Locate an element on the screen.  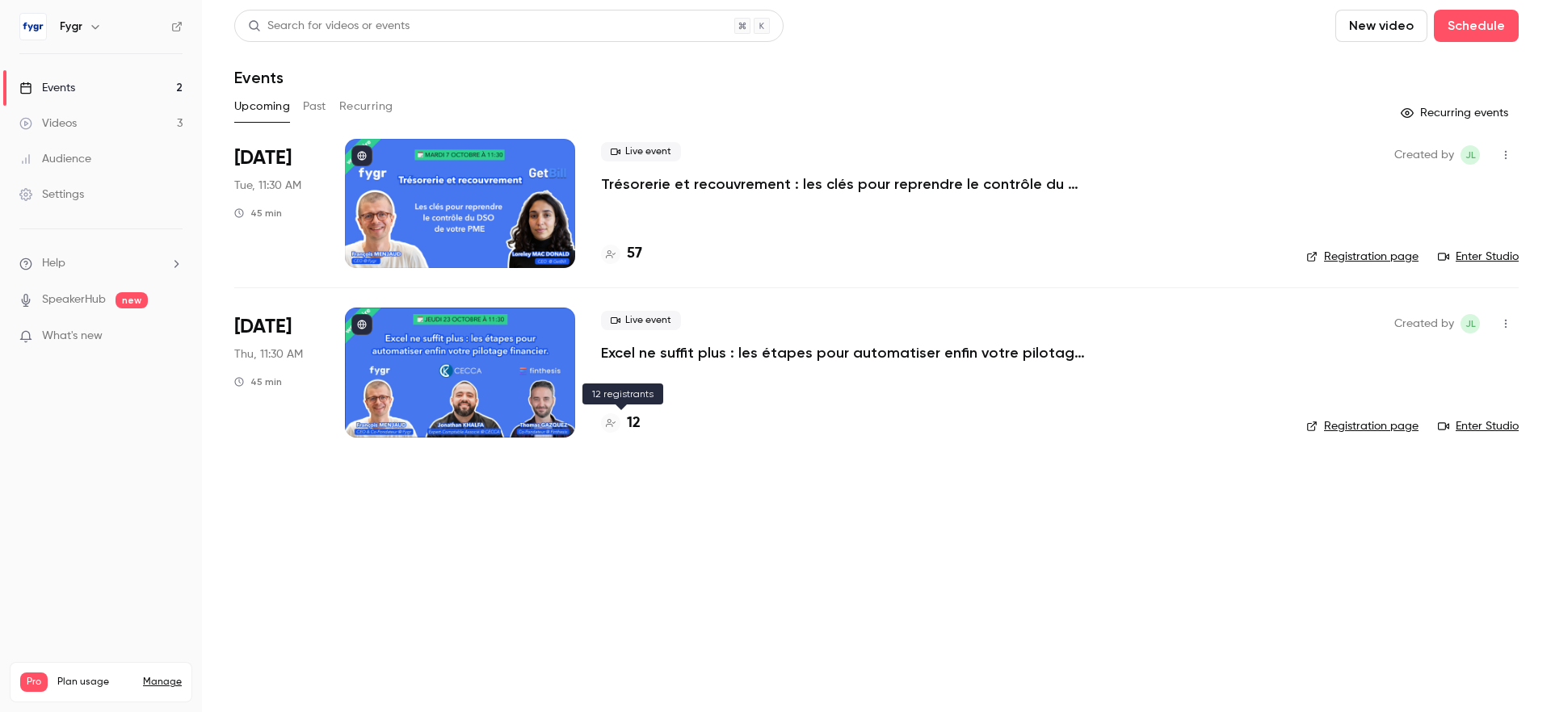
img: Fygr is located at coordinates (33, 27).